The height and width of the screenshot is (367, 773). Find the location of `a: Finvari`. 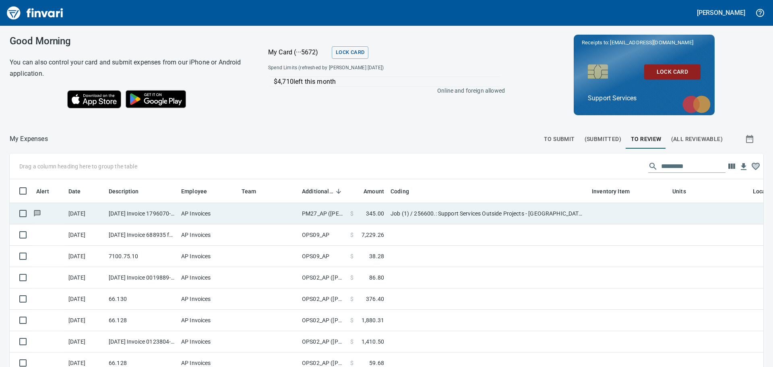

a: Finvari is located at coordinates (35, 13).